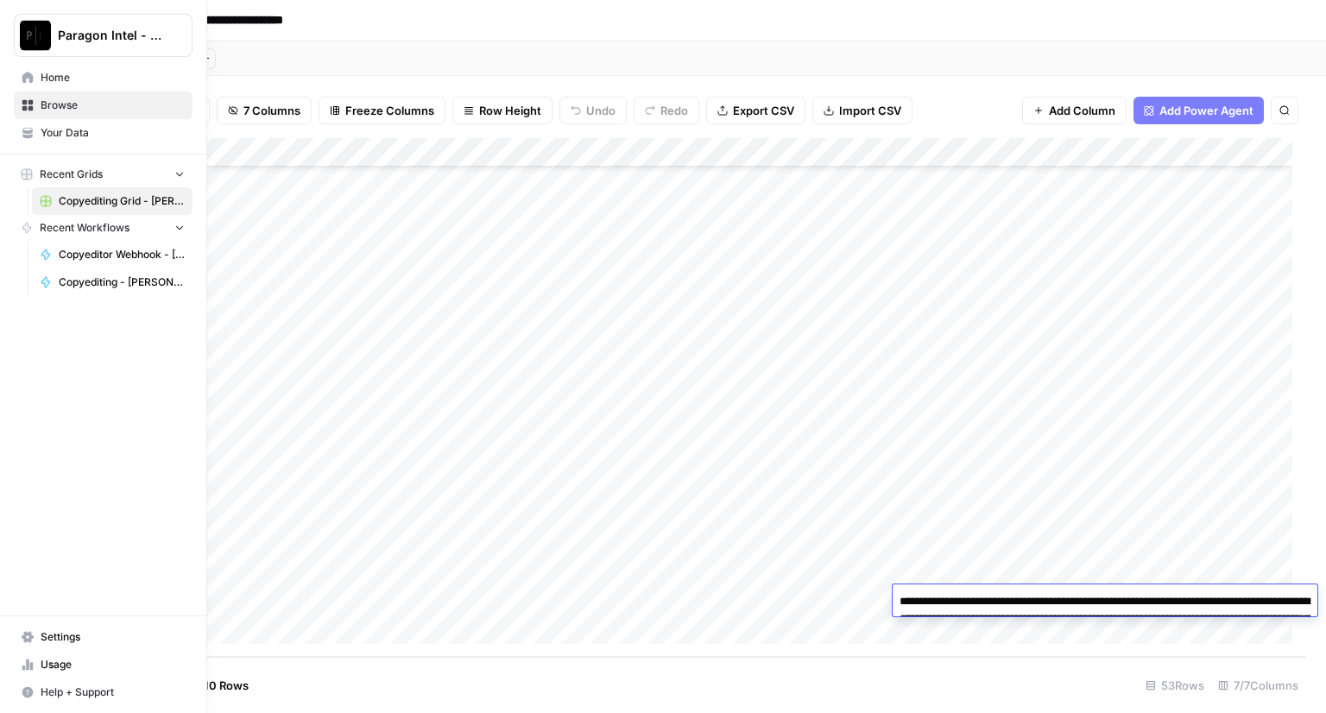 The image size is (1326, 713). Describe the element at coordinates (112, 78) in the screenshot. I see `span: Home` at that location.